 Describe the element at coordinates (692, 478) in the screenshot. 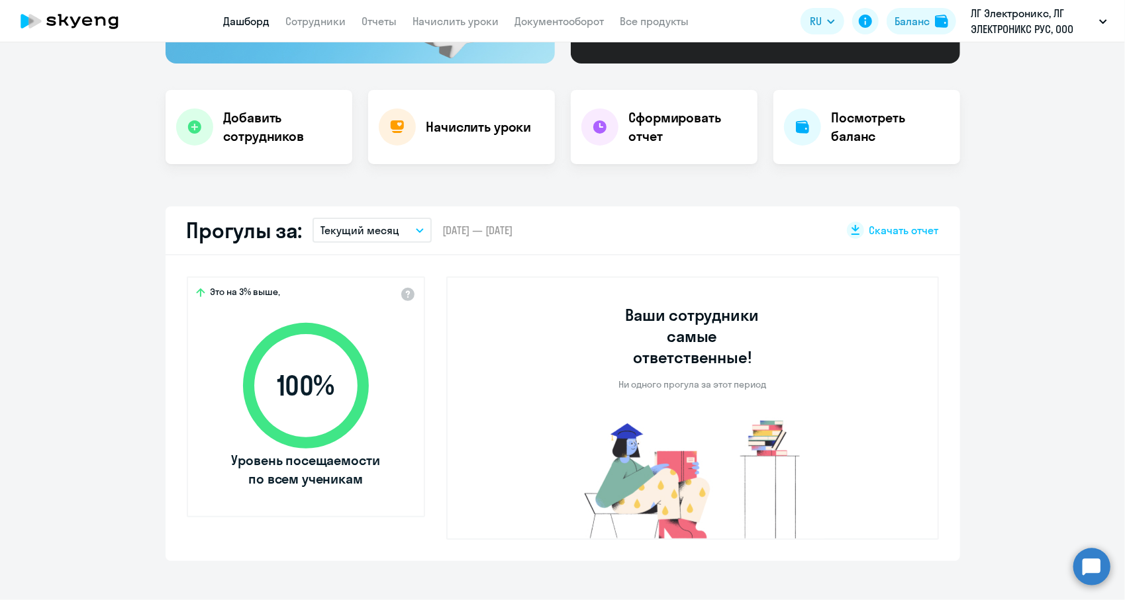

I see `img: no-truants` at that location.